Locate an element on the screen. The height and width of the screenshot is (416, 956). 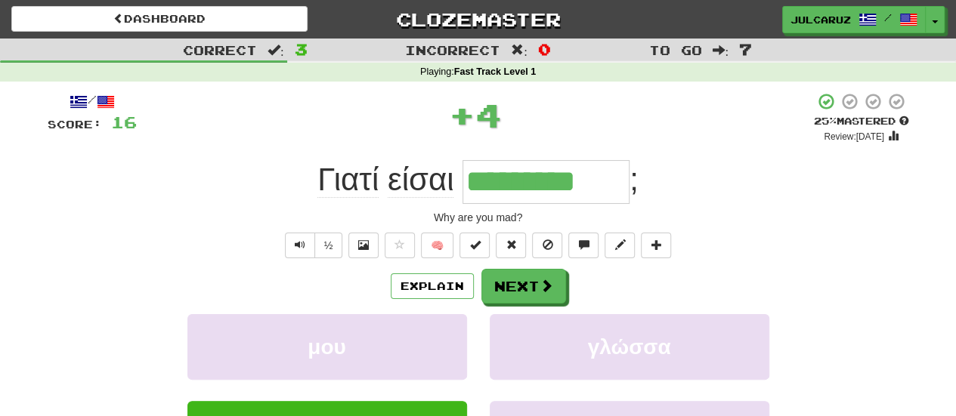
button: Discuss sentence (alt+u) is located at coordinates (583, 245).